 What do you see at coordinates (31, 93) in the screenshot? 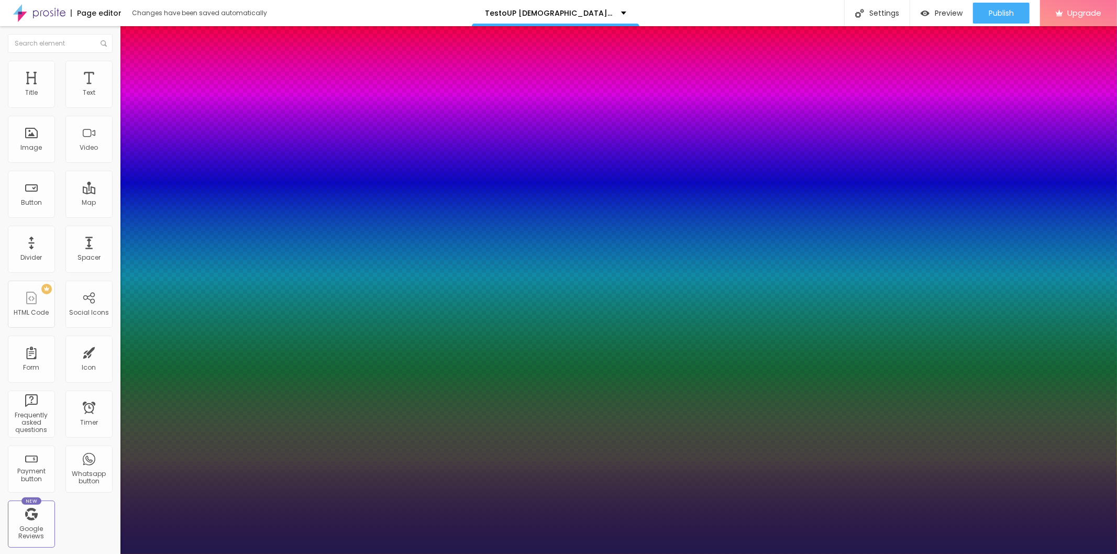
I see `div: Title` at bounding box center [31, 93].